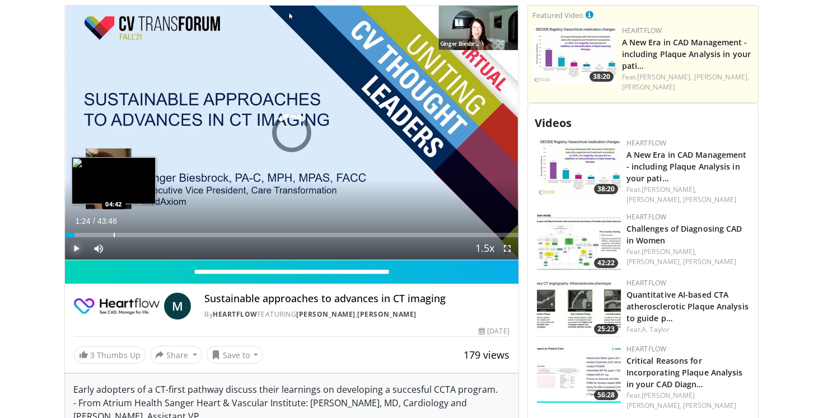 This screenshot has height=418, width=823. Describe the element at coordinates (357, 299) in the screenshot. I see `h4: Sustainable approaches to advances in CT imaging` at that location.